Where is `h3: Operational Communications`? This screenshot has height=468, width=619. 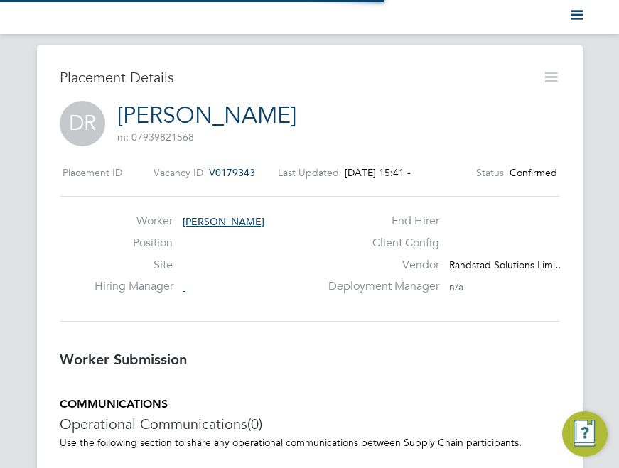 h3: Operational Communications is located at coordinates (310, 424).